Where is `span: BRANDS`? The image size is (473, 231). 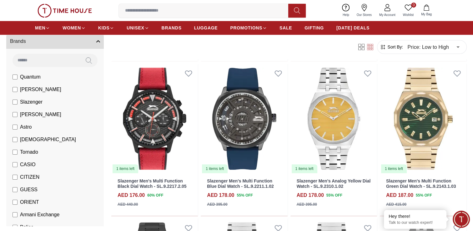 span: BRANDS is located at coordinates (171, 28).